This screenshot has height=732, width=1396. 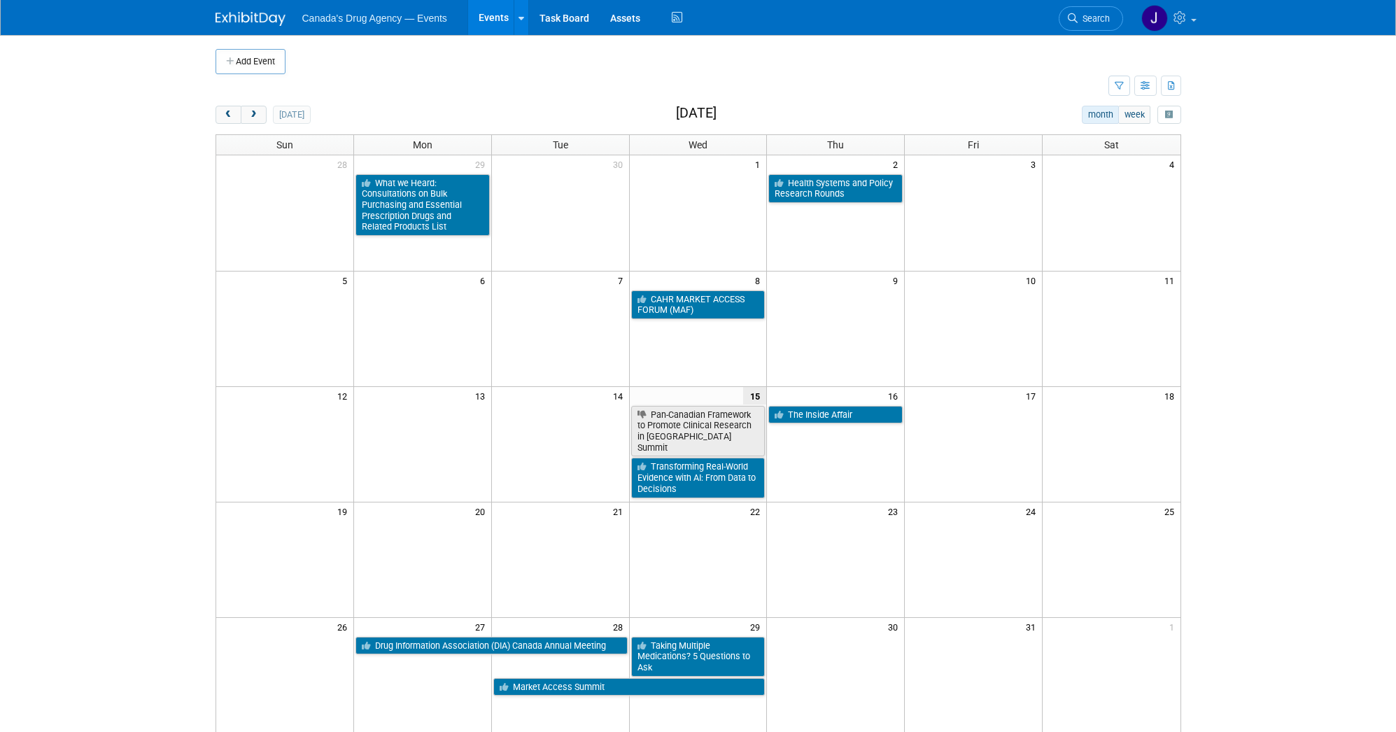 I want to click on button: next, so click(x=253, y=115).